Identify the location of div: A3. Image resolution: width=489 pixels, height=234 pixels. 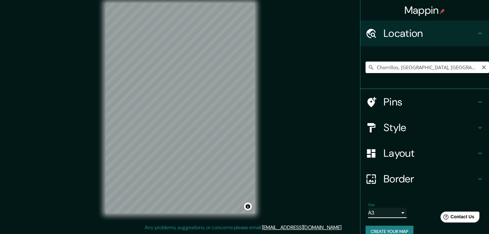
(387, 213).